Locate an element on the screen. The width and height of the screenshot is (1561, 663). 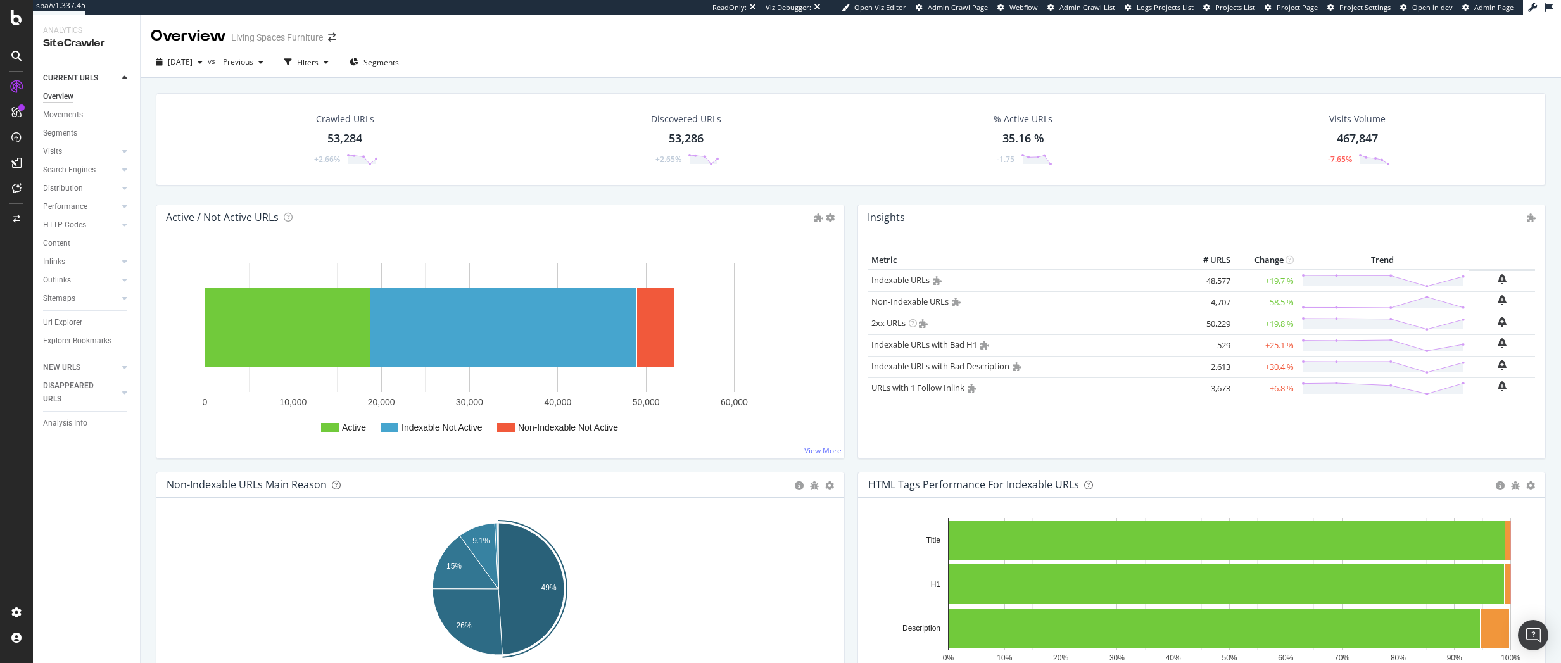
a: Performance is located at coordinates (80, 206).